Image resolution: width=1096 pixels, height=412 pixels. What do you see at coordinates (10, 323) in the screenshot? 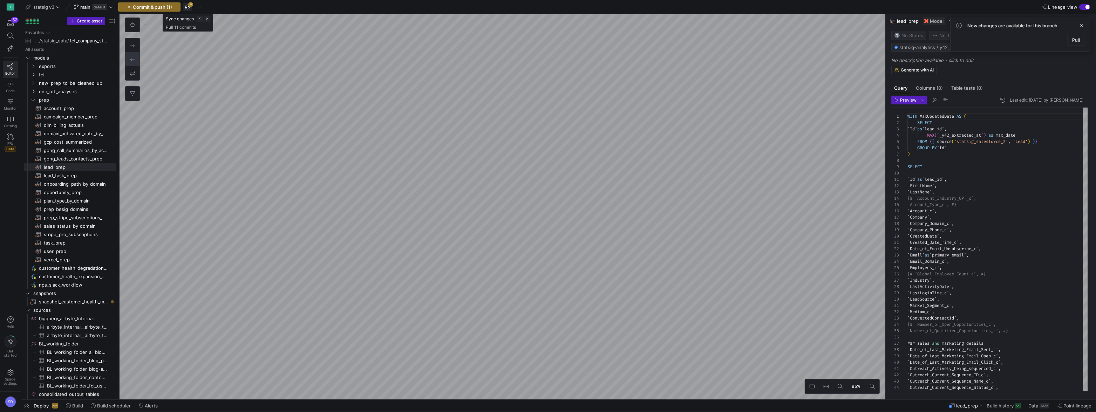
I see `button: Help` at bounding box center [10, 323].